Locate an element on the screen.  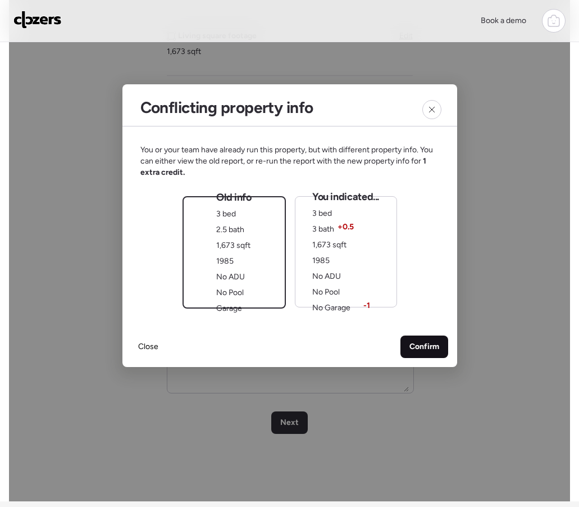
span: -1 is located at coordinates (367, 306).